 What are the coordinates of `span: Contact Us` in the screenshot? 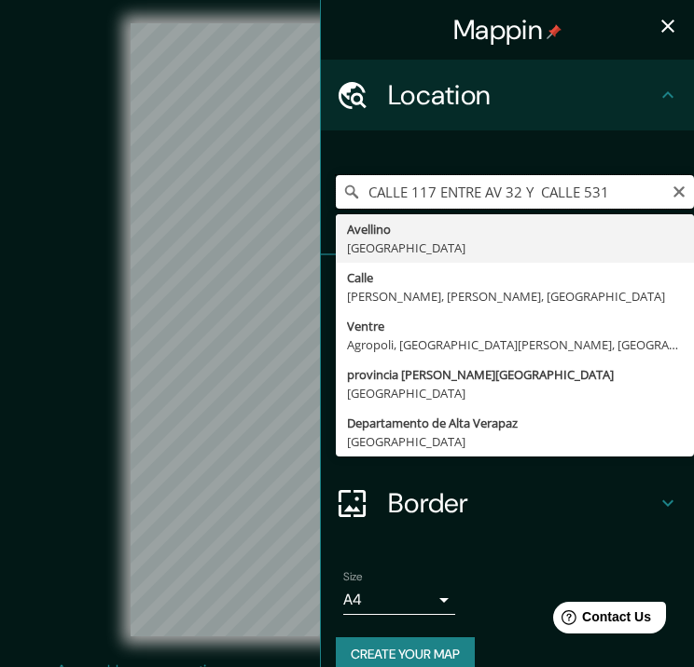 It's located at (89, 22).